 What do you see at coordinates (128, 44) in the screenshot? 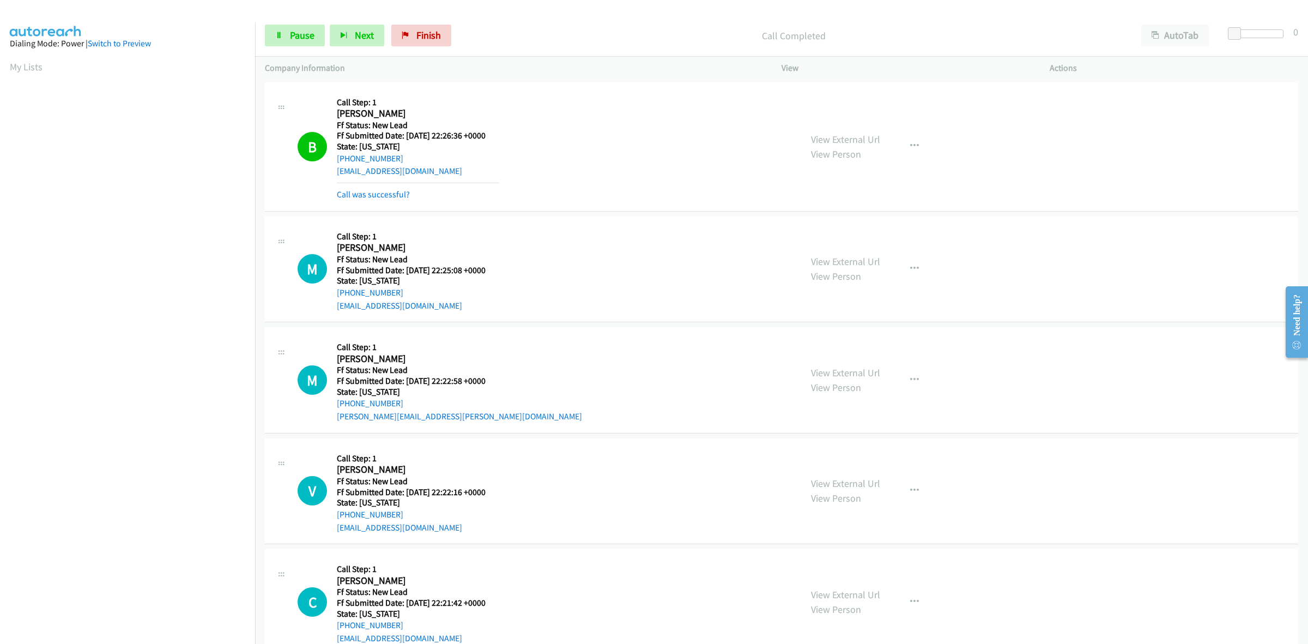
I see `div: Dialing Mode: Power |` at bounding box center [128, 44].